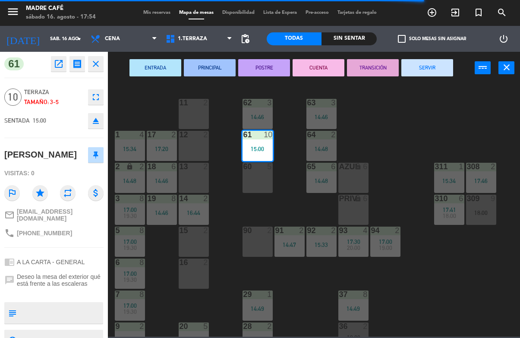 The image size is (520, 338). Describe the element at coordinates (206, 327) in the screenshot. I see `div: 5` at that location.